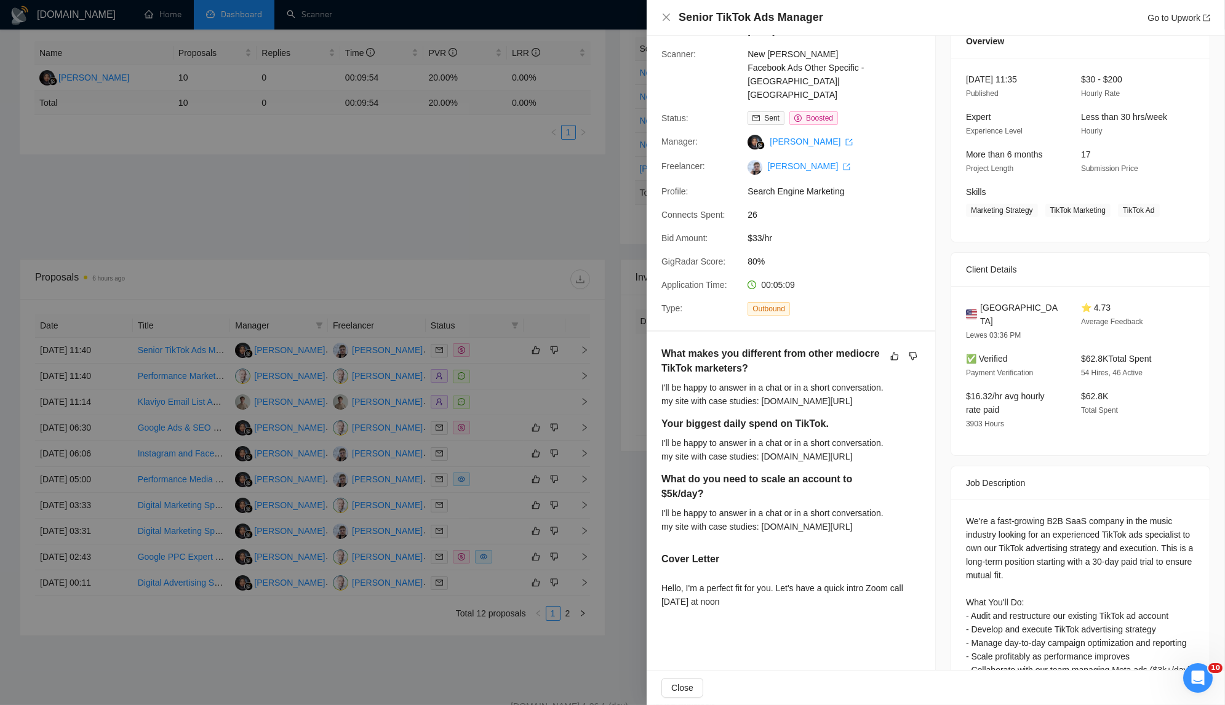  What do you see at coordinates (1179, 18) in the screenshot?
I see `a: Go to Upworkexport` at bounding box center [1179, 18].